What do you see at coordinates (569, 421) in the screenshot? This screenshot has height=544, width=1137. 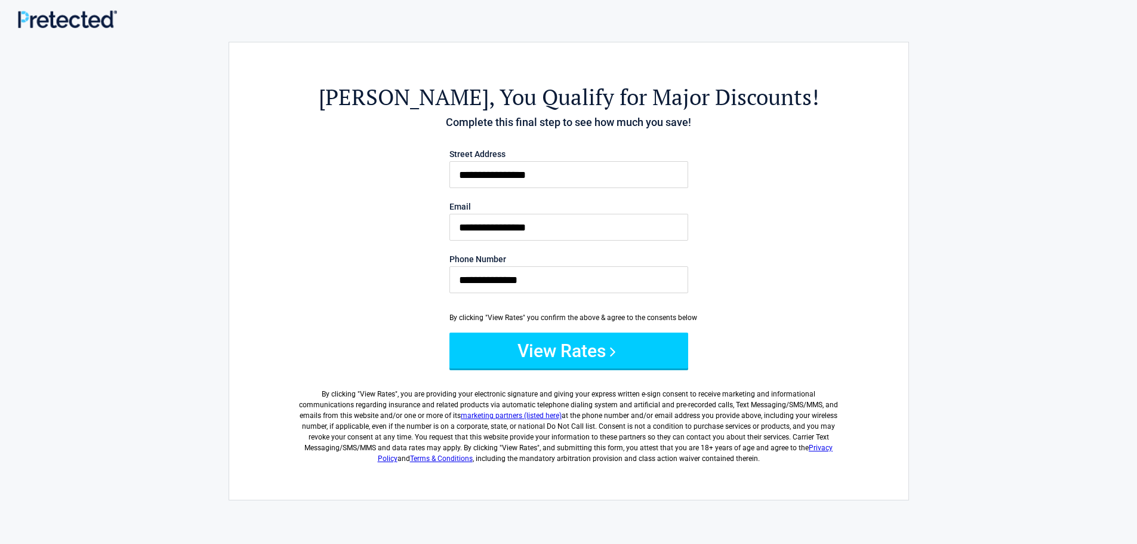 I see `label: By clicking " ", you are providing your electronic signature and giving your express written e-si...` at bounding box center [569, 421].